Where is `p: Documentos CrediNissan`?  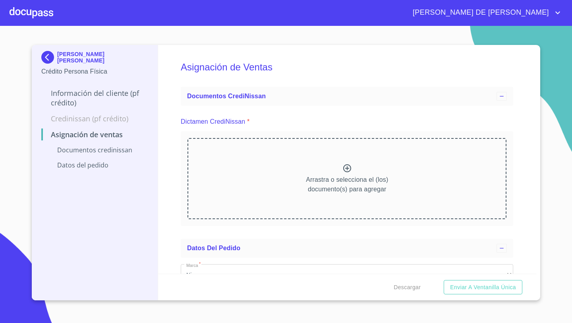
p: Documentos CrediNissan is located at coordinates (95, 150).